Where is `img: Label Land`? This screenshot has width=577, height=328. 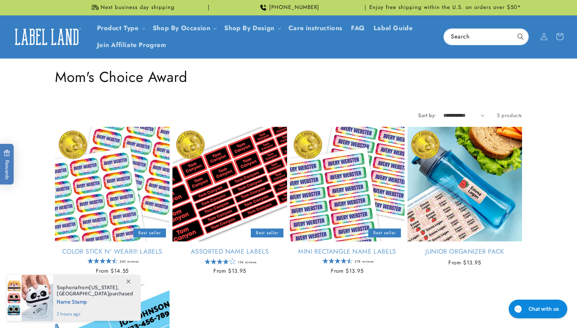
img: Label Land is located at coordinates (47, 37).